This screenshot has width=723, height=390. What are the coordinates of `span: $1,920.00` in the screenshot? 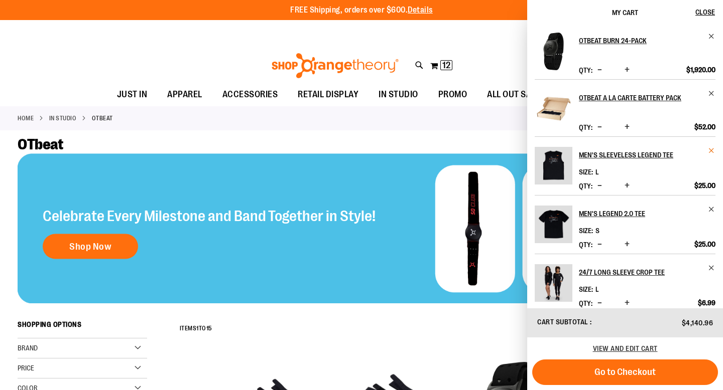 It's located at (701, 70).